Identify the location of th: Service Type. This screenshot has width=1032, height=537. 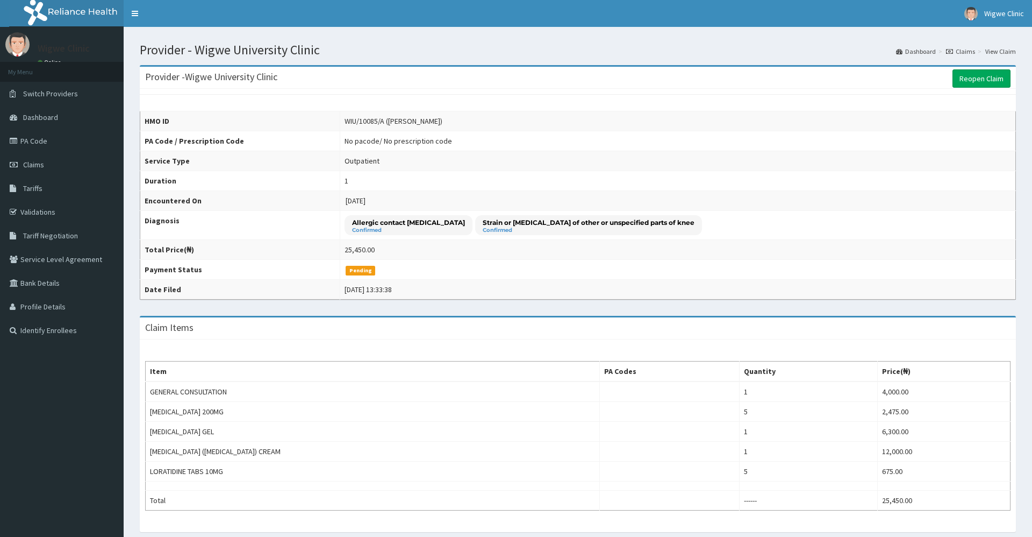
(240, 161).